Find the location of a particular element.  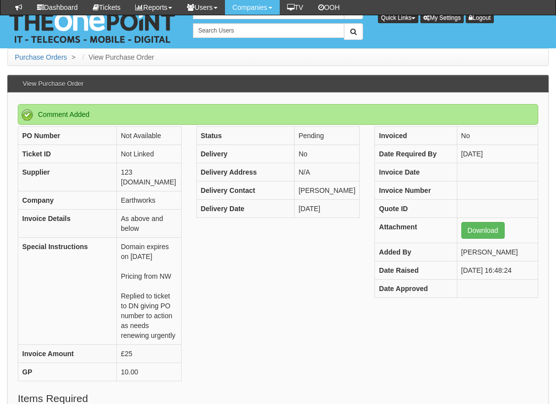

td: 10.00 is located at coordinates (149, 372).